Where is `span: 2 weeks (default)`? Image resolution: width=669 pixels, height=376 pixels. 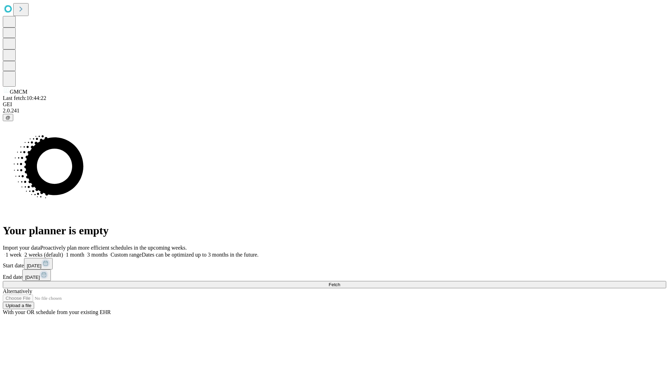 span: 2 weeks (default) is located at coordinates (44, 255).